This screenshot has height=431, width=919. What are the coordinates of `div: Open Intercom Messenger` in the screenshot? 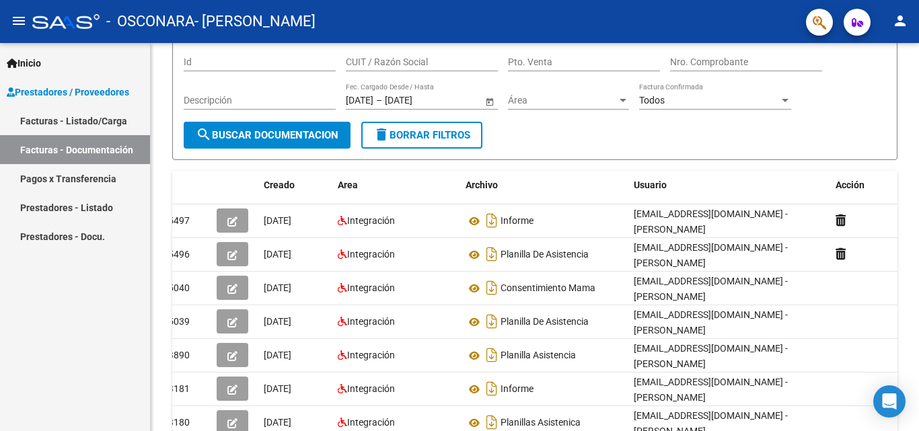 It's located at (889, 402).